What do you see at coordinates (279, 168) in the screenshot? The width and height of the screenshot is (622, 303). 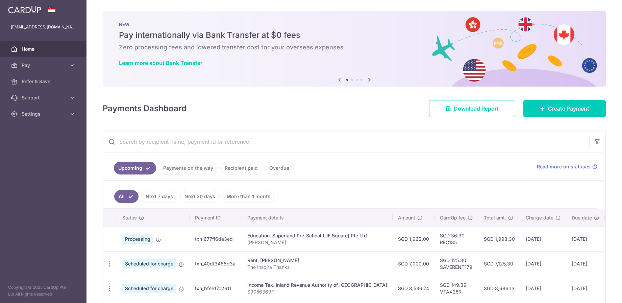 I see `a: Overdue` at bounding box center [279, 168].